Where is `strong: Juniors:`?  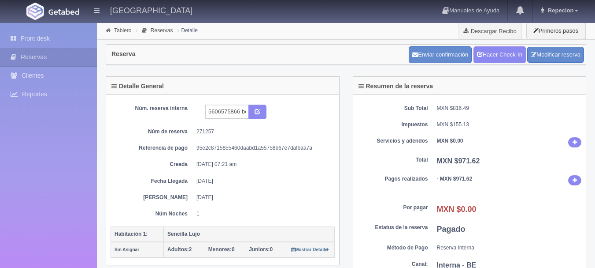 strong: Juniors: is located at coordinates (259, 249).